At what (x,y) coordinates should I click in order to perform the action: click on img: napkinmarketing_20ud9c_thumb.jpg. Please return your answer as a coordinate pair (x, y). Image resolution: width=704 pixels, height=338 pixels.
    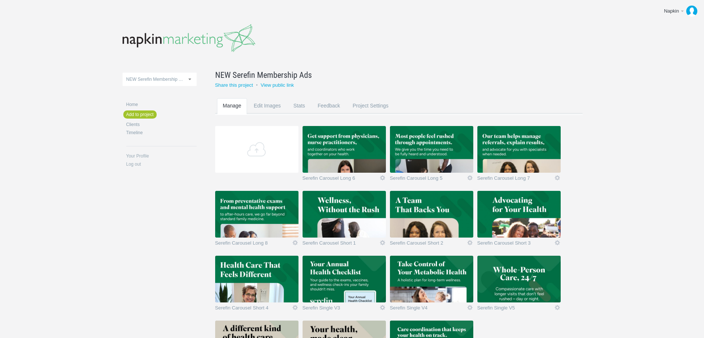
    Looking at the image, I should click on (432, 149).